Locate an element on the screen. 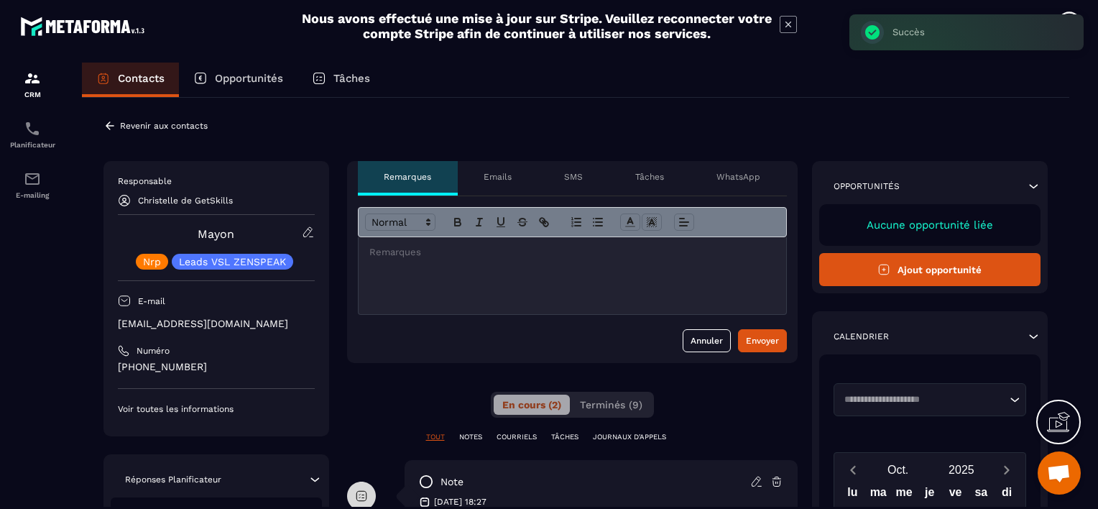 The image size is (1098, 509). div: me is located at coordinates (904, 494).